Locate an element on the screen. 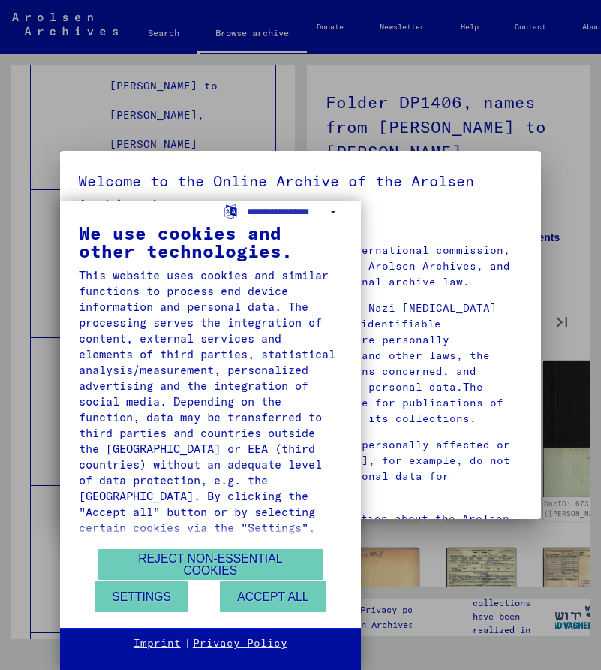 The image size is (601, 670). a: Privacy Policy is located at coordinates (240, 643).